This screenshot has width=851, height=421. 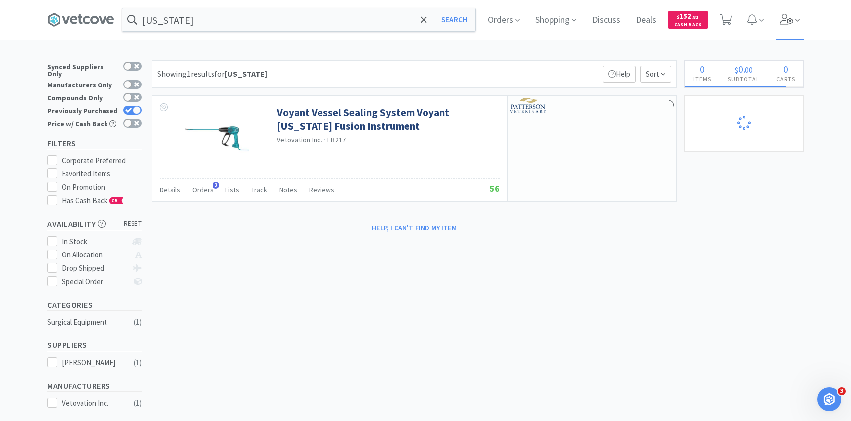 What do you see at coordinates (259, 190) in the screenshot?
I see `span: Track` at bounding box center [259, 190].